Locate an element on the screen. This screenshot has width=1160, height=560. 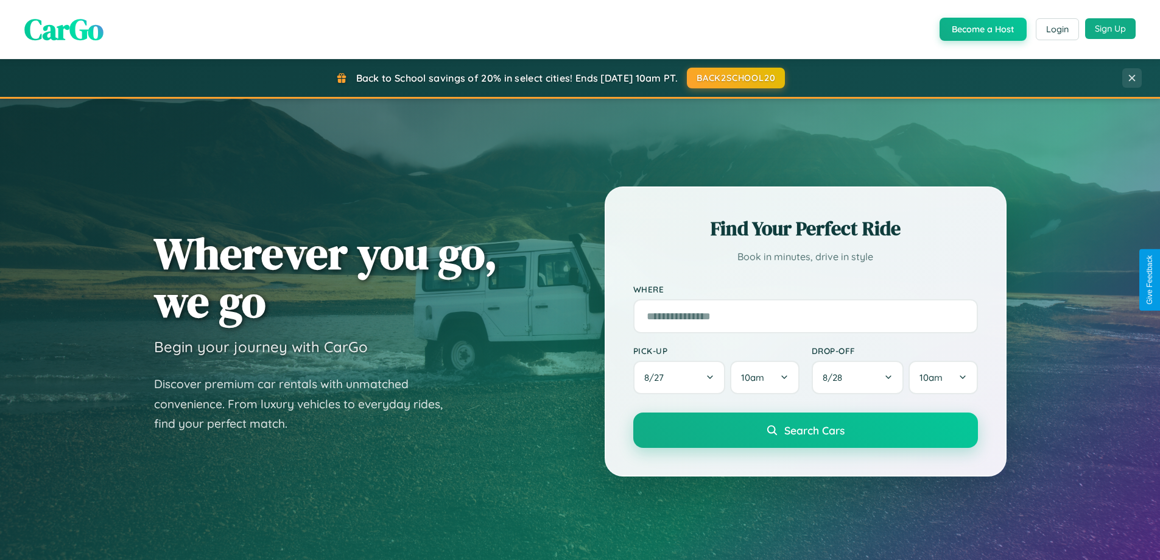
span: 8 / 27 is located at coordinates (657, 377).